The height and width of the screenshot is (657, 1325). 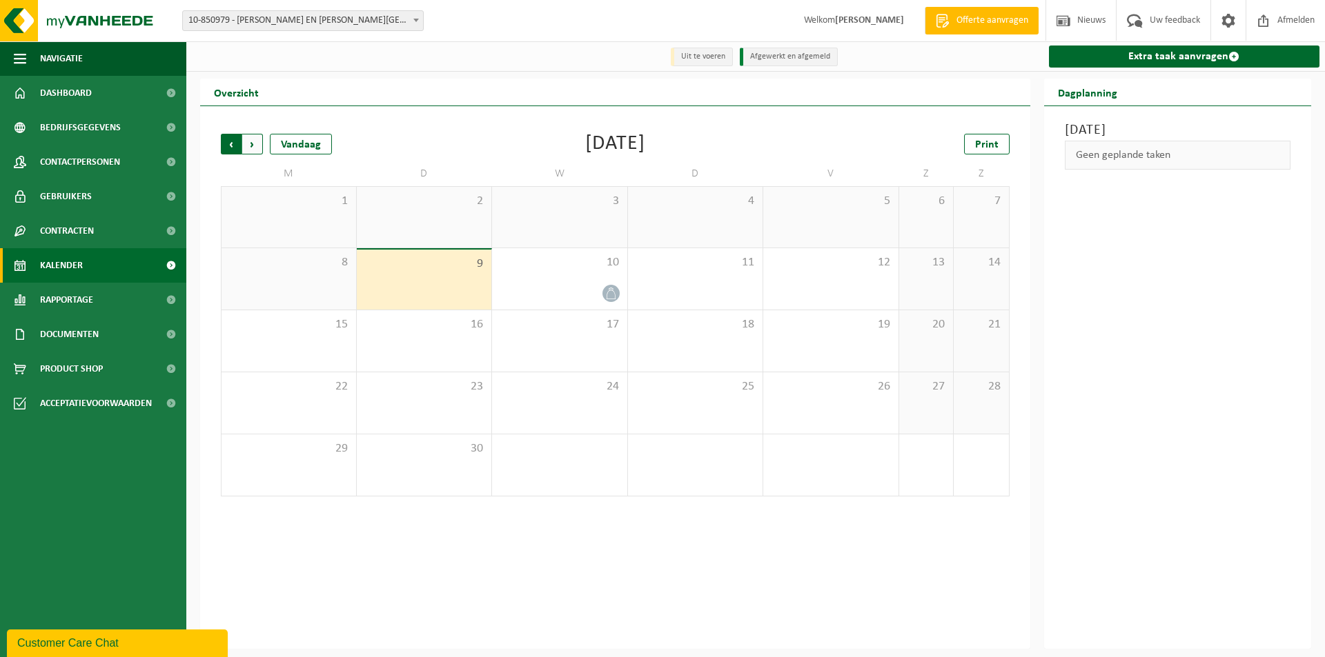 I want to click on span: 26, so click(x=831, y=387).